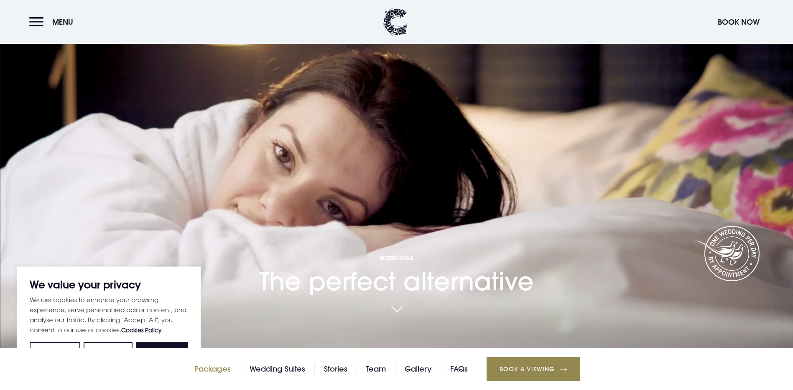 This screenshot has height=390, width=793. Describe the element at coordinates (109, 314) in the screenshot. I see `p: We use cookies to enhance your browsing experience, serve personalised ads or content, and analys...` at that location.